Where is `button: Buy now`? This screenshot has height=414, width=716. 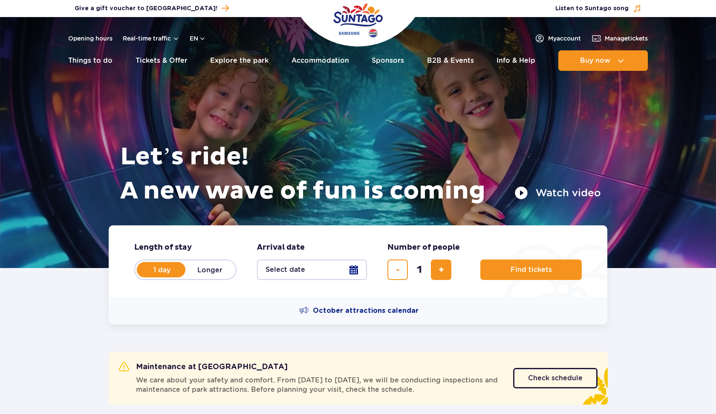
button: Buy now is located at coordinates (603, 61).